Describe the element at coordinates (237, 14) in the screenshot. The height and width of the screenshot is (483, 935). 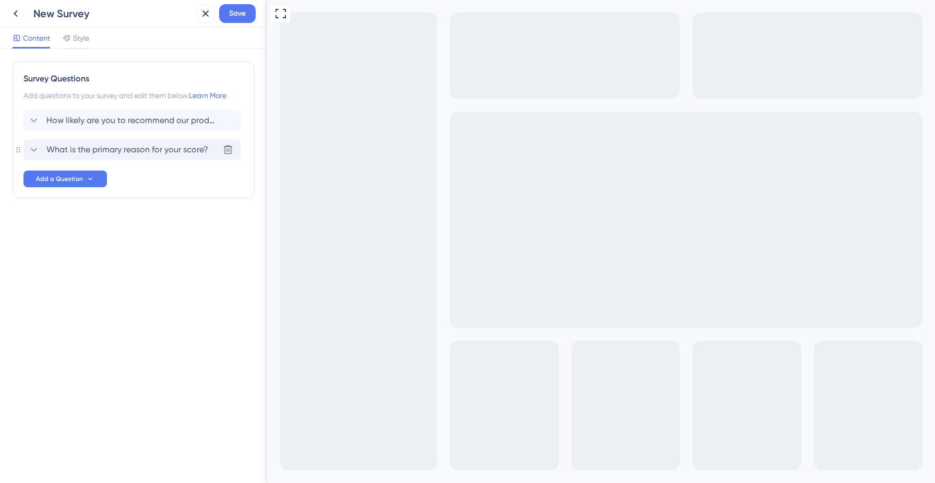
I see `button: Save` at that location.